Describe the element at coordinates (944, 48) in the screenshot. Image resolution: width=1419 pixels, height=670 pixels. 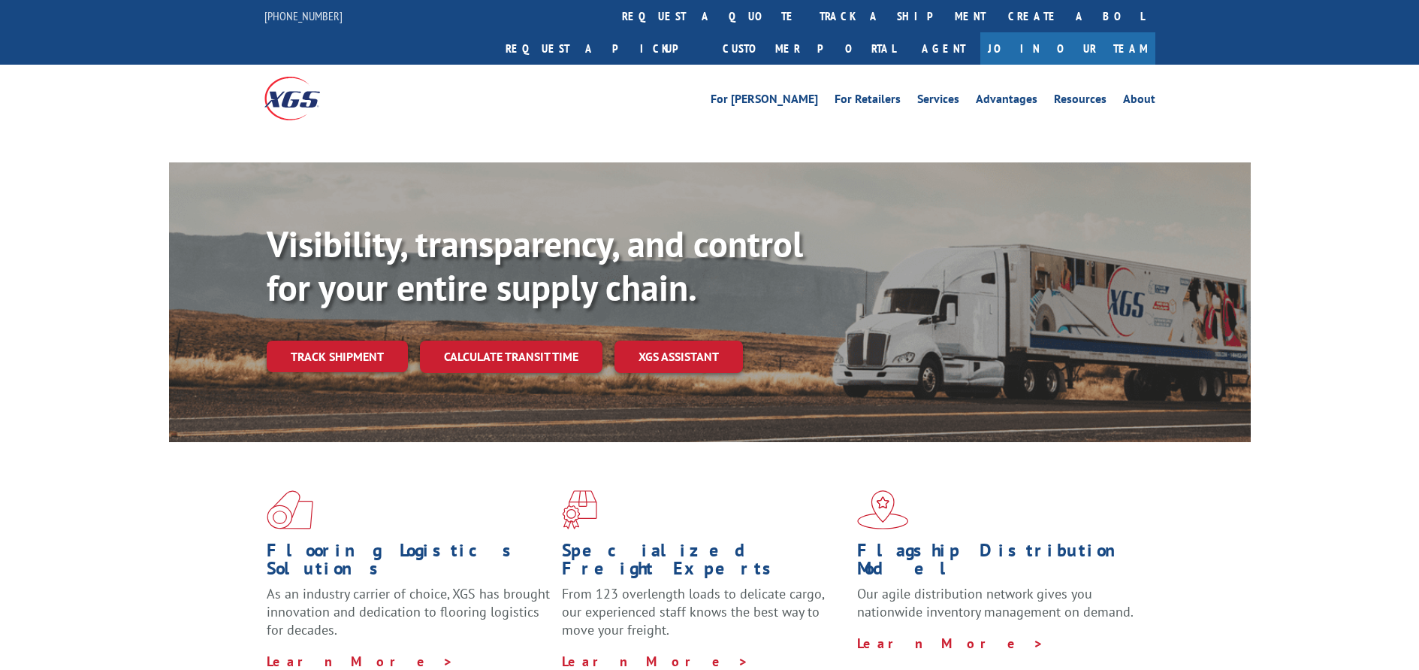
I see `a: Agent` at that location.